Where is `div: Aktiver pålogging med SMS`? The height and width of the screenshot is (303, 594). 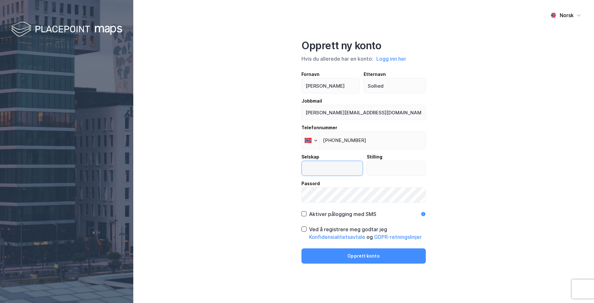 div: Aktiver pålogging med SMS is located at coordinates (343, 214).